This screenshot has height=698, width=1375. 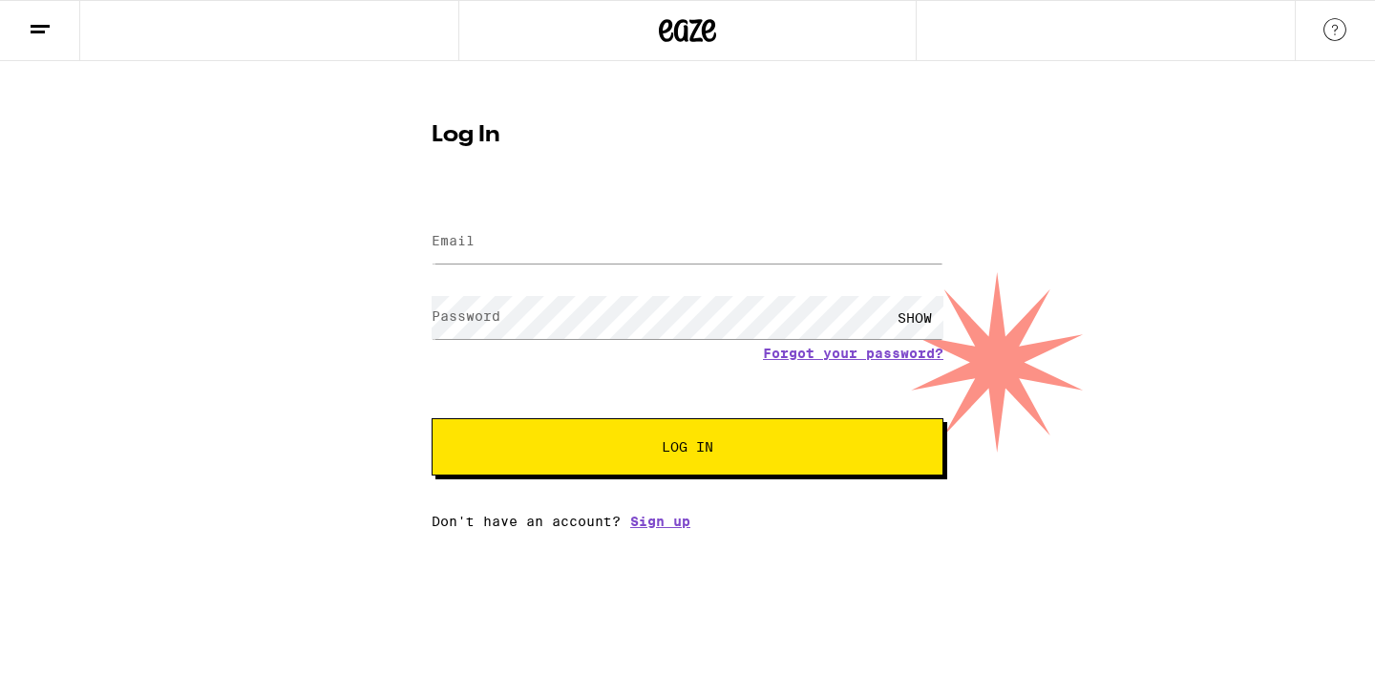 I want to click on label: Email, so click(x=453, y=241).